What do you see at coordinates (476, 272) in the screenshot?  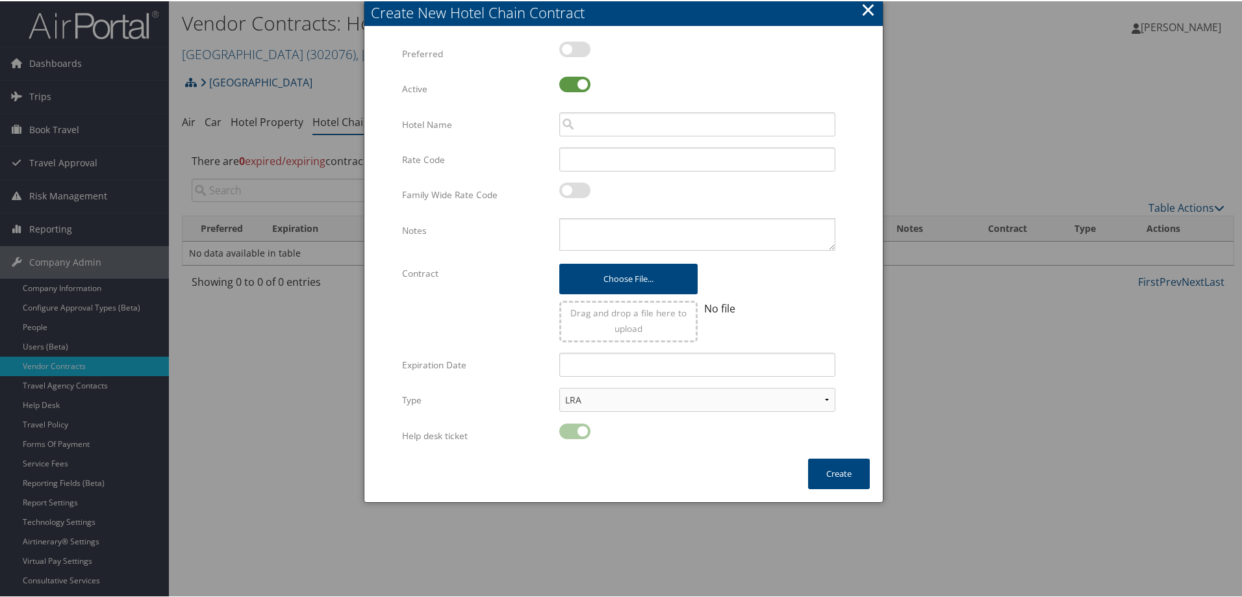 I see `label: Contract` at bounding box center [476, 272].